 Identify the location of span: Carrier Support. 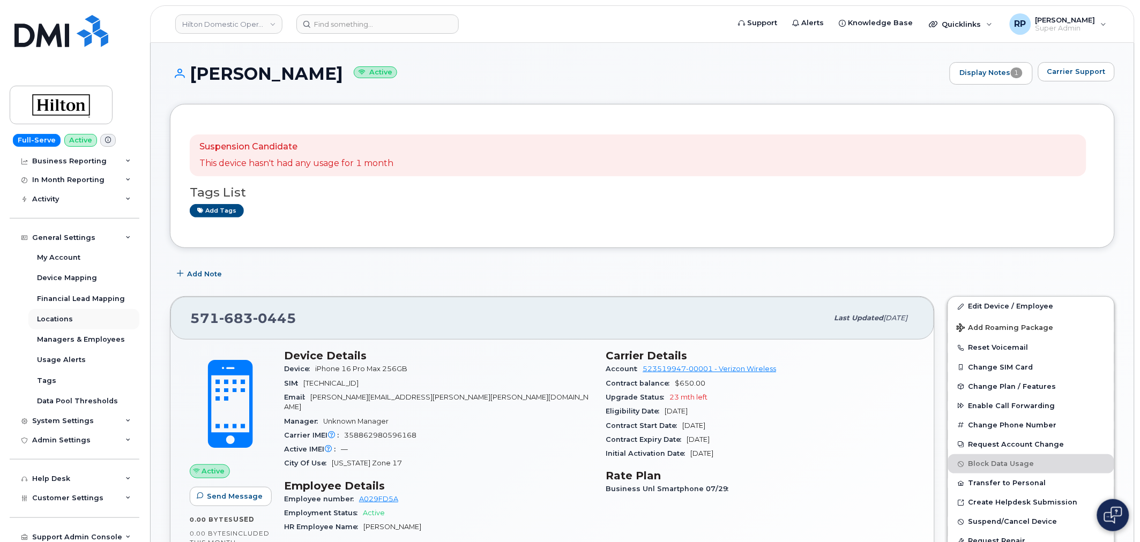
(1076, 71).